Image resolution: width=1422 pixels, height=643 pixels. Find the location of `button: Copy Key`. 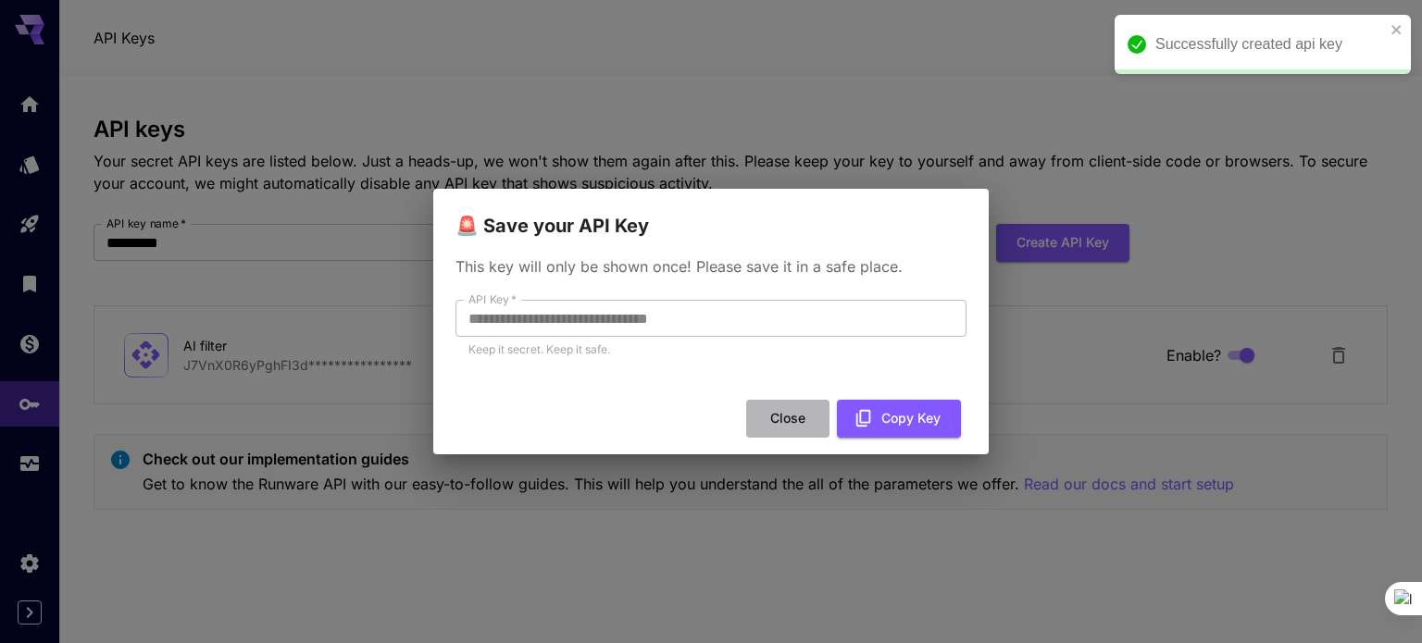

button: Copy Key is located at coordinates (899, 418).